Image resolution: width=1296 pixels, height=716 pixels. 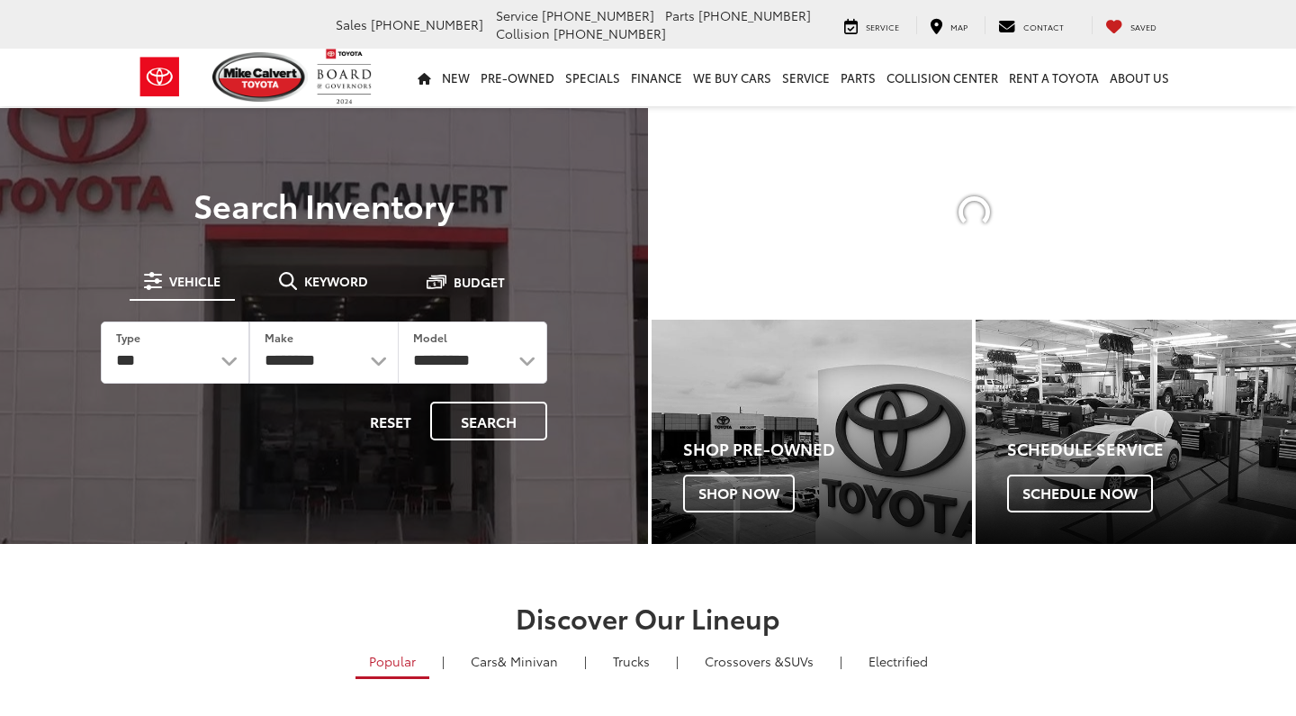 I want to click on a: Home, so click(x=424, y=77).